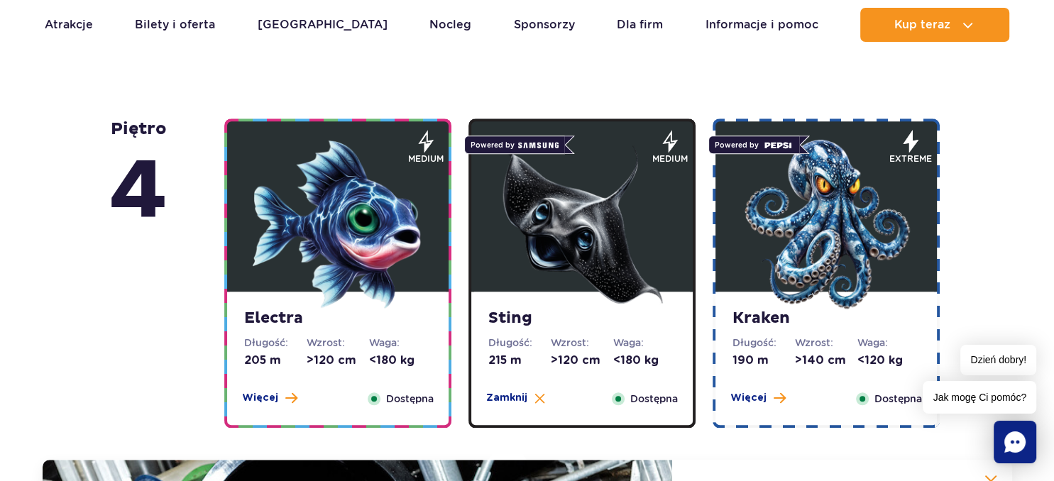 The image size is (1054, 481). Describe the element at coordinates (519, 360) in the screenshot. I see `dd: 215 m` at that location.